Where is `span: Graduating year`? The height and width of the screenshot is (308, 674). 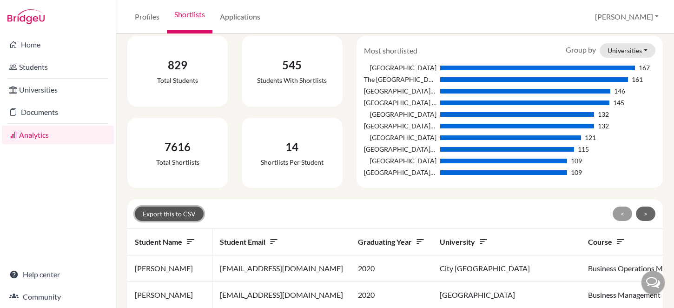
span: Graduating year is located at coordinates (391, 241).